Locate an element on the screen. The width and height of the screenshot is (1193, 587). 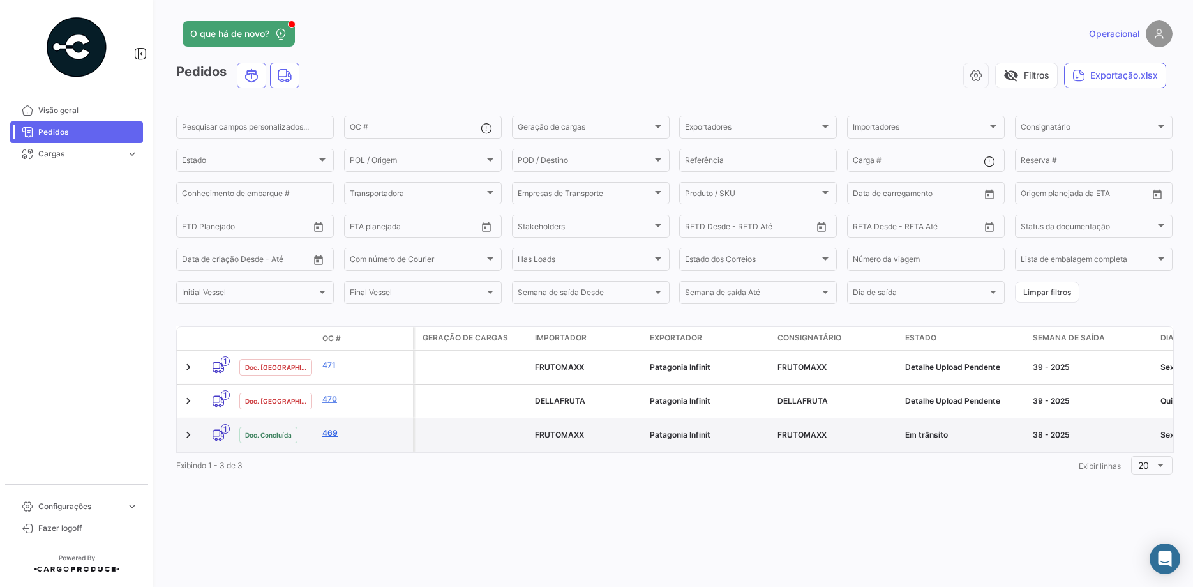
datatable-header-cell: Importador is located at coordinates (587, 338).